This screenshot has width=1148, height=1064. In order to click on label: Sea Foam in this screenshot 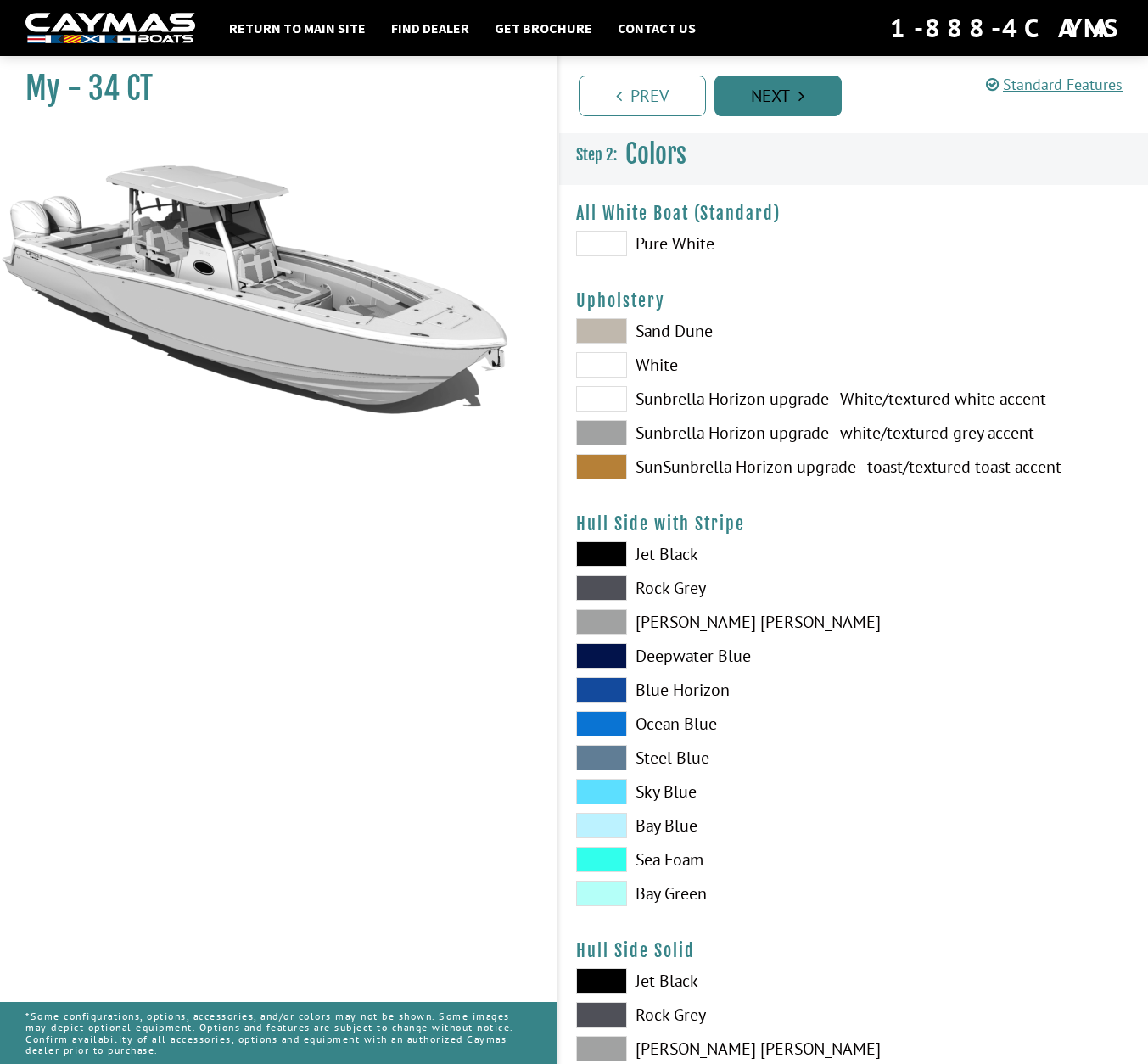, I will do `click(706, 860)`.